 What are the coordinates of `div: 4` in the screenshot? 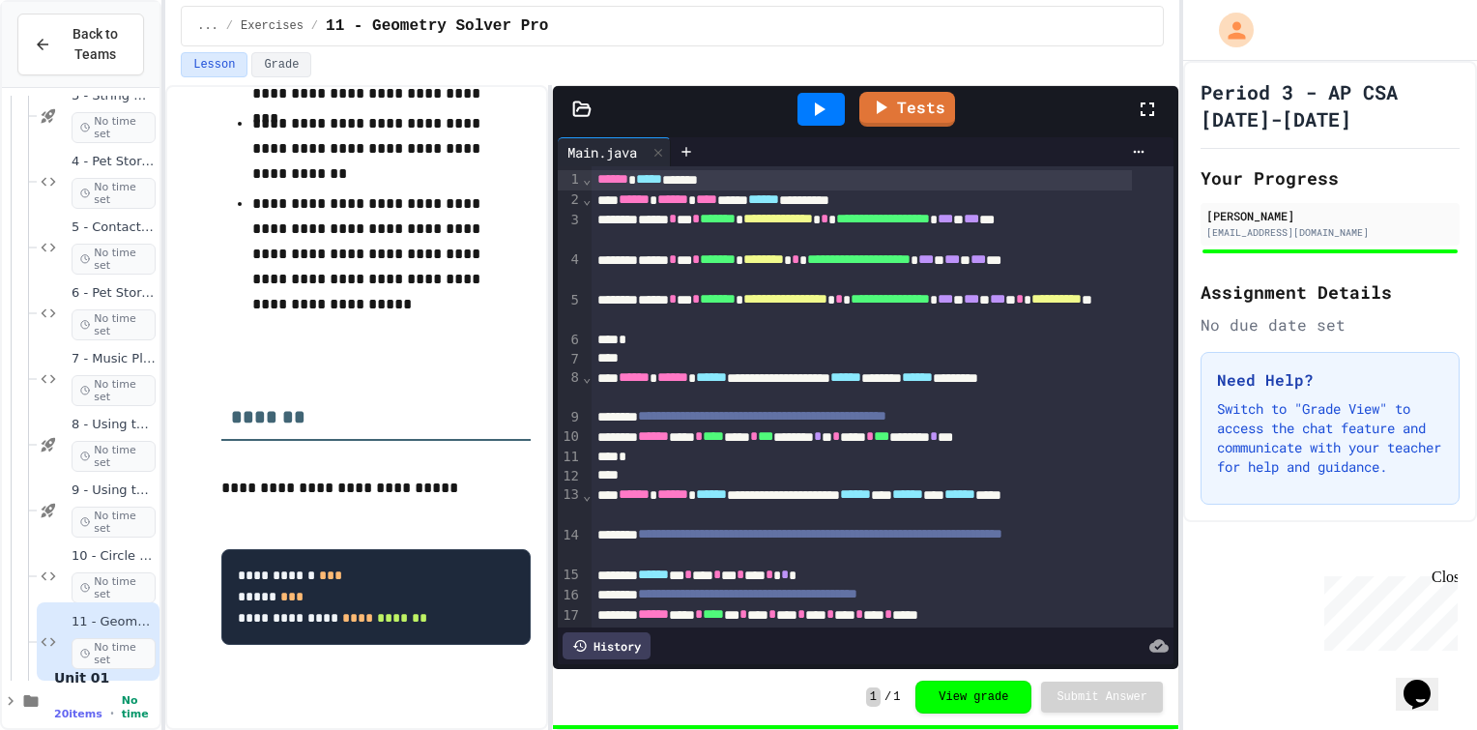 It's located at (569, 271).